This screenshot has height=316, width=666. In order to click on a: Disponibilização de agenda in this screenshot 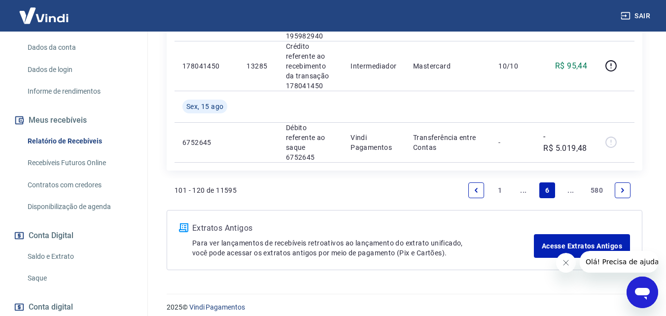, I will do `click(79, 206)`.